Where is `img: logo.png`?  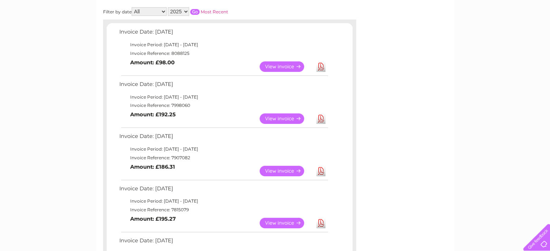 img: logo.png is located at coordinates (38, 30).